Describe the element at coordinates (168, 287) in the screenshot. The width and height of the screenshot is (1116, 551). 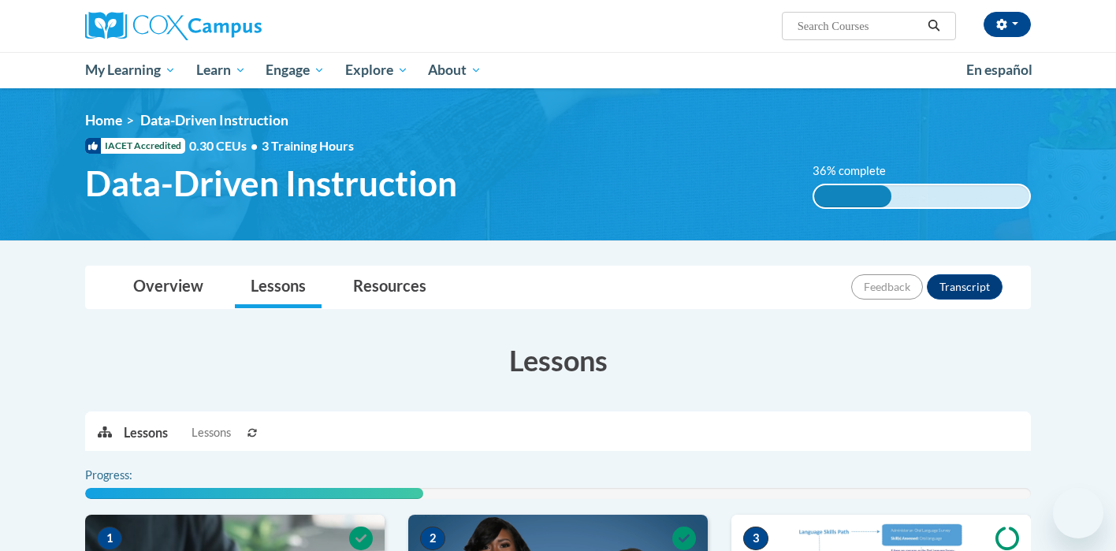
I see `a: Overview` at that location.